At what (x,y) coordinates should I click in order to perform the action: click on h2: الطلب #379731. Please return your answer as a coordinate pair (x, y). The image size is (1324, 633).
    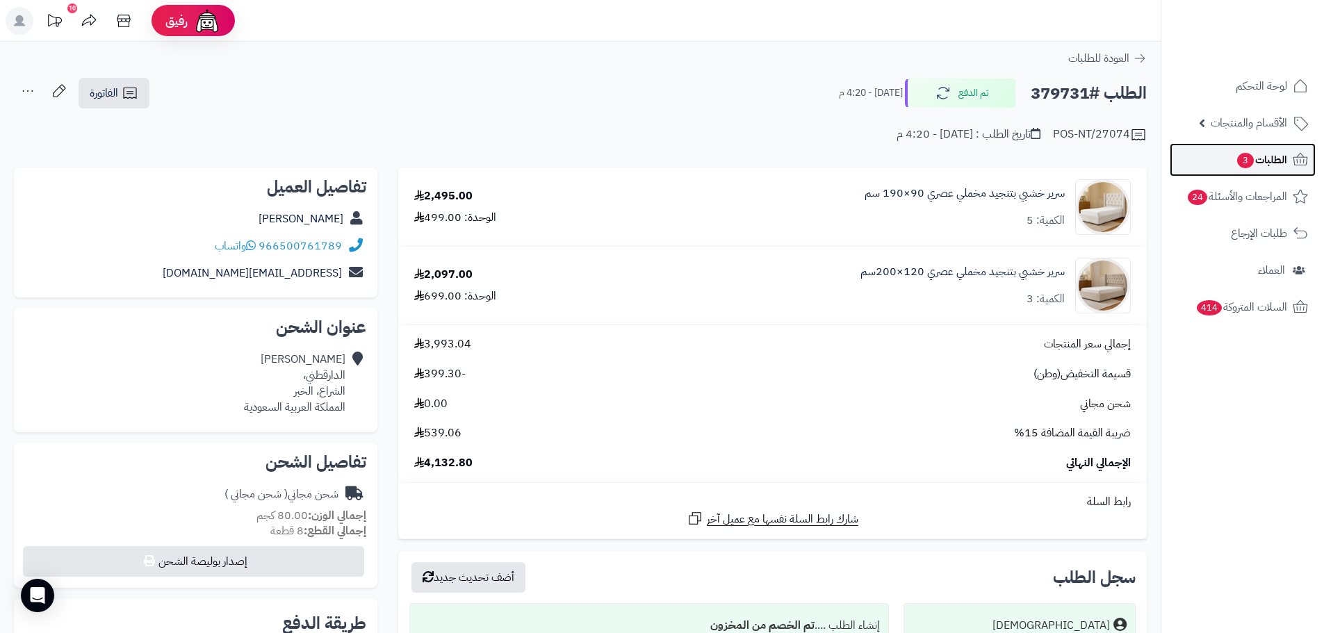
    Looking at the image, I should click on (1088, 93).